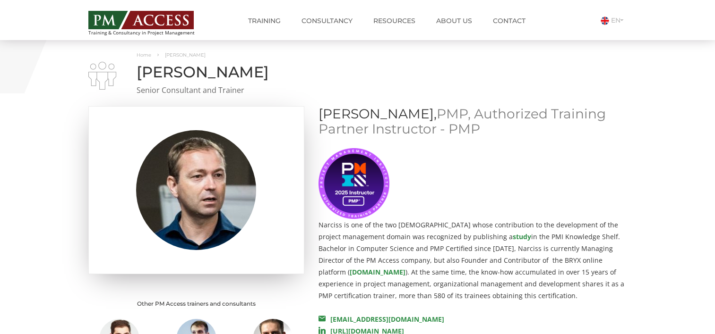  I want to click on a: Consultancy, so click(327, 21).